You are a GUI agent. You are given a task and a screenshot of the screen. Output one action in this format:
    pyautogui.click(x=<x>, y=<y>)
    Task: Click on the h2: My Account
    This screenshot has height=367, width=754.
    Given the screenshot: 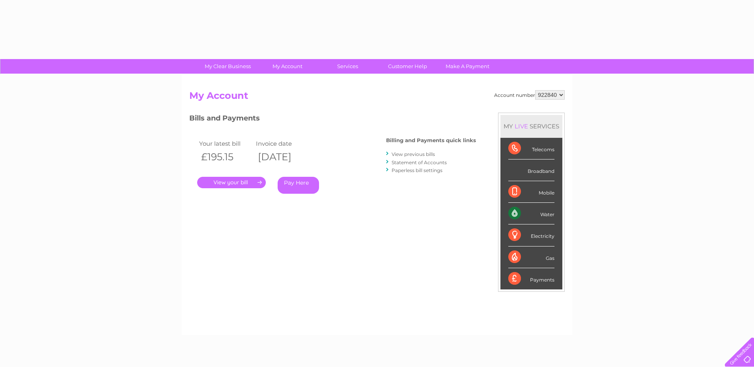 What is the action you would take?
    pyautogui.click(x=377, y=98)
    